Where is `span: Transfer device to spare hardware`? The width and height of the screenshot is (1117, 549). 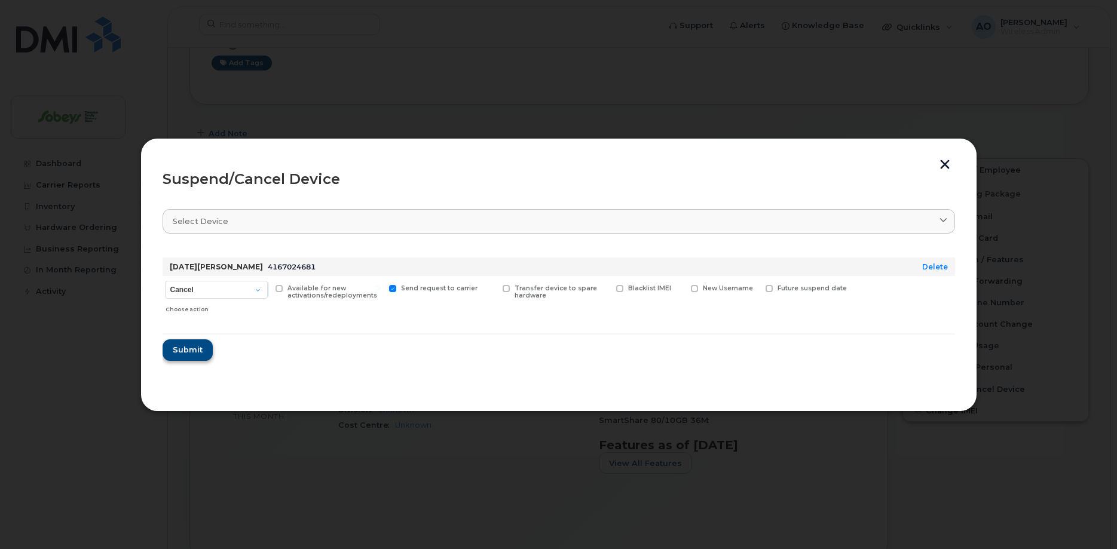
span: Transfer device to spare hardware is located at coordinates (556, 292).